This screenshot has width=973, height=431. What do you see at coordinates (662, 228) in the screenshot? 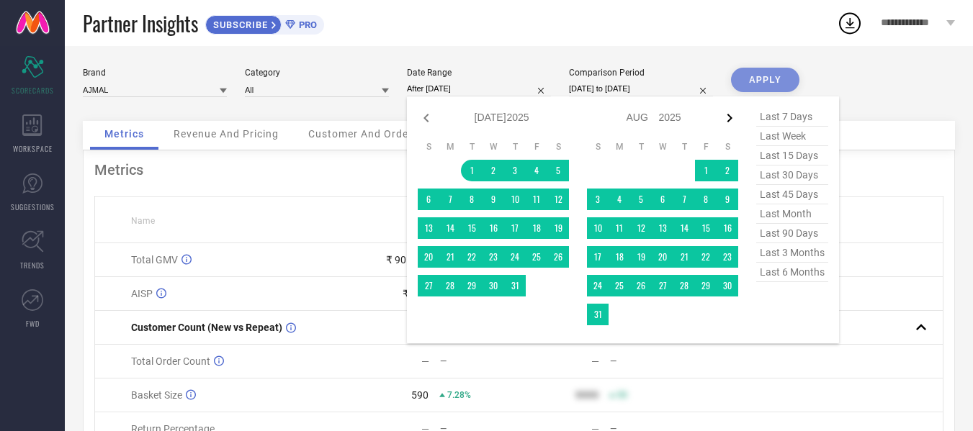
I see `td: Wed Aug 13 2025` at bounding box center [662, 228].